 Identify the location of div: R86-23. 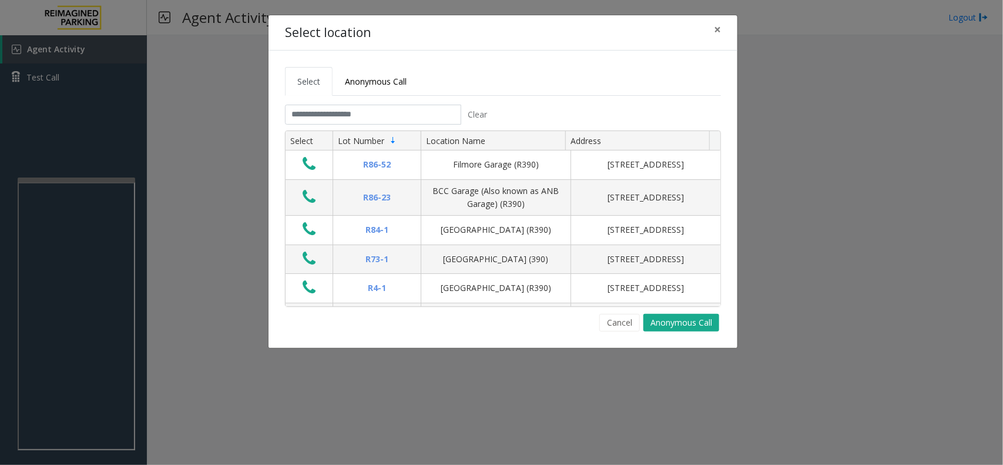
(376, 197).